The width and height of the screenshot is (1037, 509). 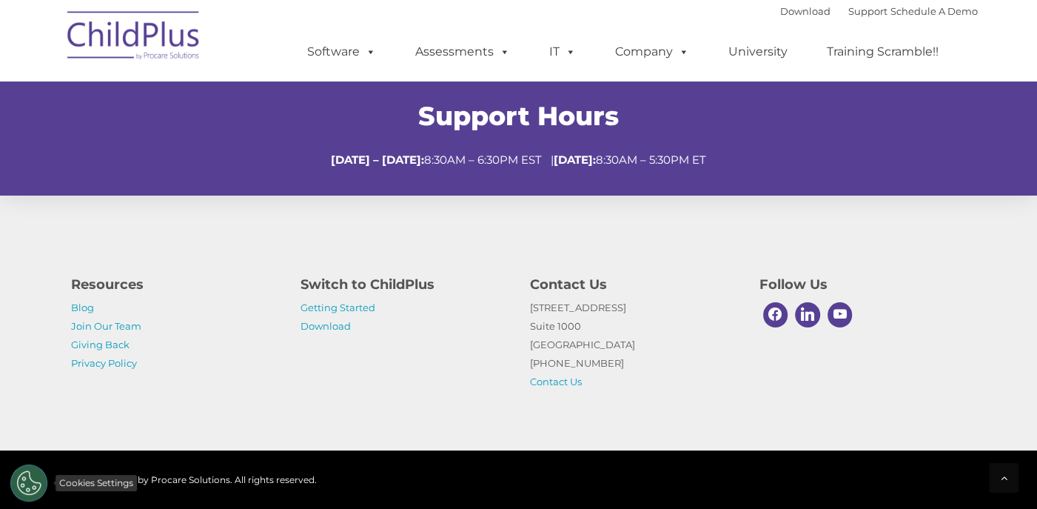 What do you see at coordinates (104, 363) in the screenshot?
I see `a: Privacy Policy` at bounding box center [104, 363].